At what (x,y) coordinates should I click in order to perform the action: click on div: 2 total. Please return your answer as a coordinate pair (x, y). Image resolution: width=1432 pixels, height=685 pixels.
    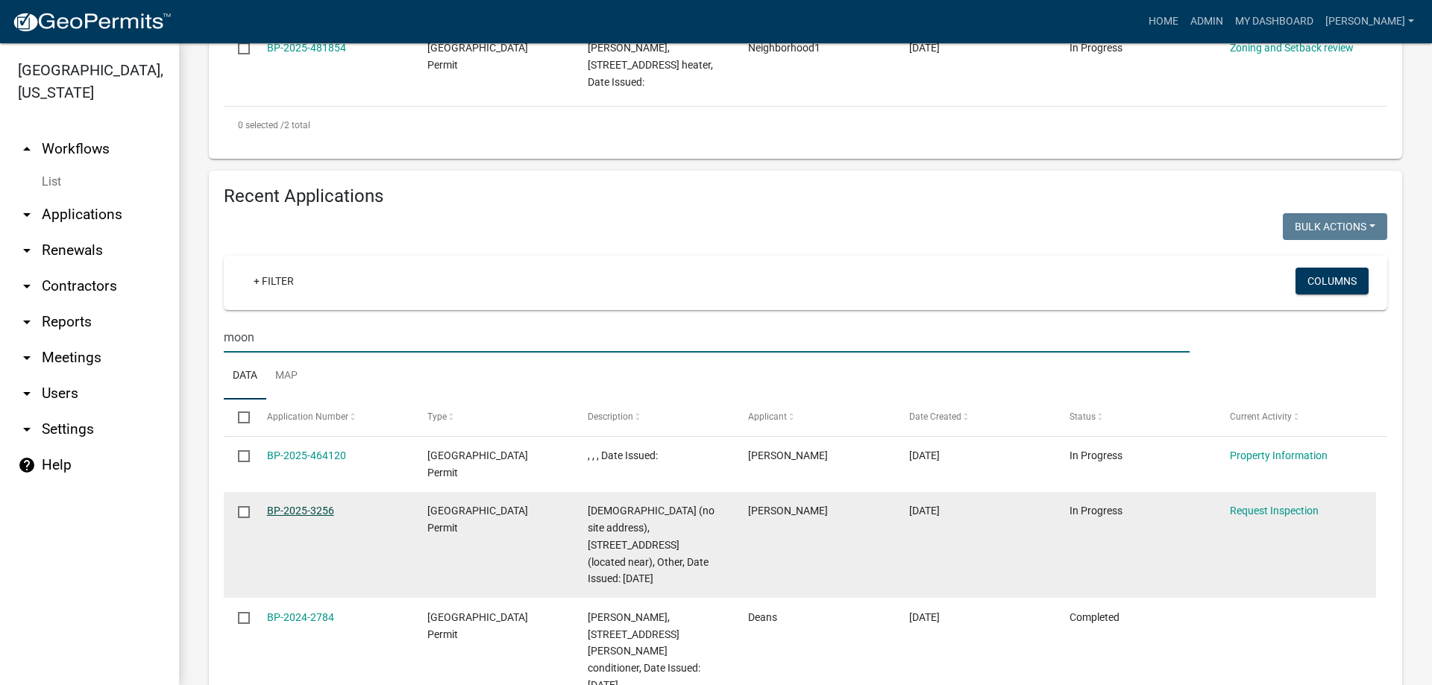
    Looking at the image, I should click on (805, 125).